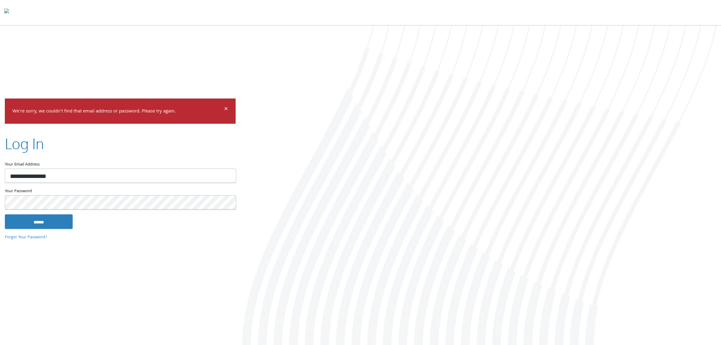 This screenshot has width=721, height=345. What do you see at coordinates (226, 110) in the screenshot?
I see `button: Dismiss alert` at bounding box center [226, 110].